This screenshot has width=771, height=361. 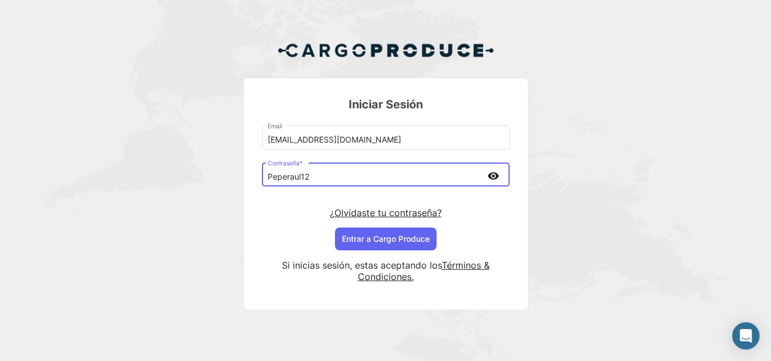 I want to click on a: ¿Olvidaste tu contraseña?, so click(x=386, y=213).